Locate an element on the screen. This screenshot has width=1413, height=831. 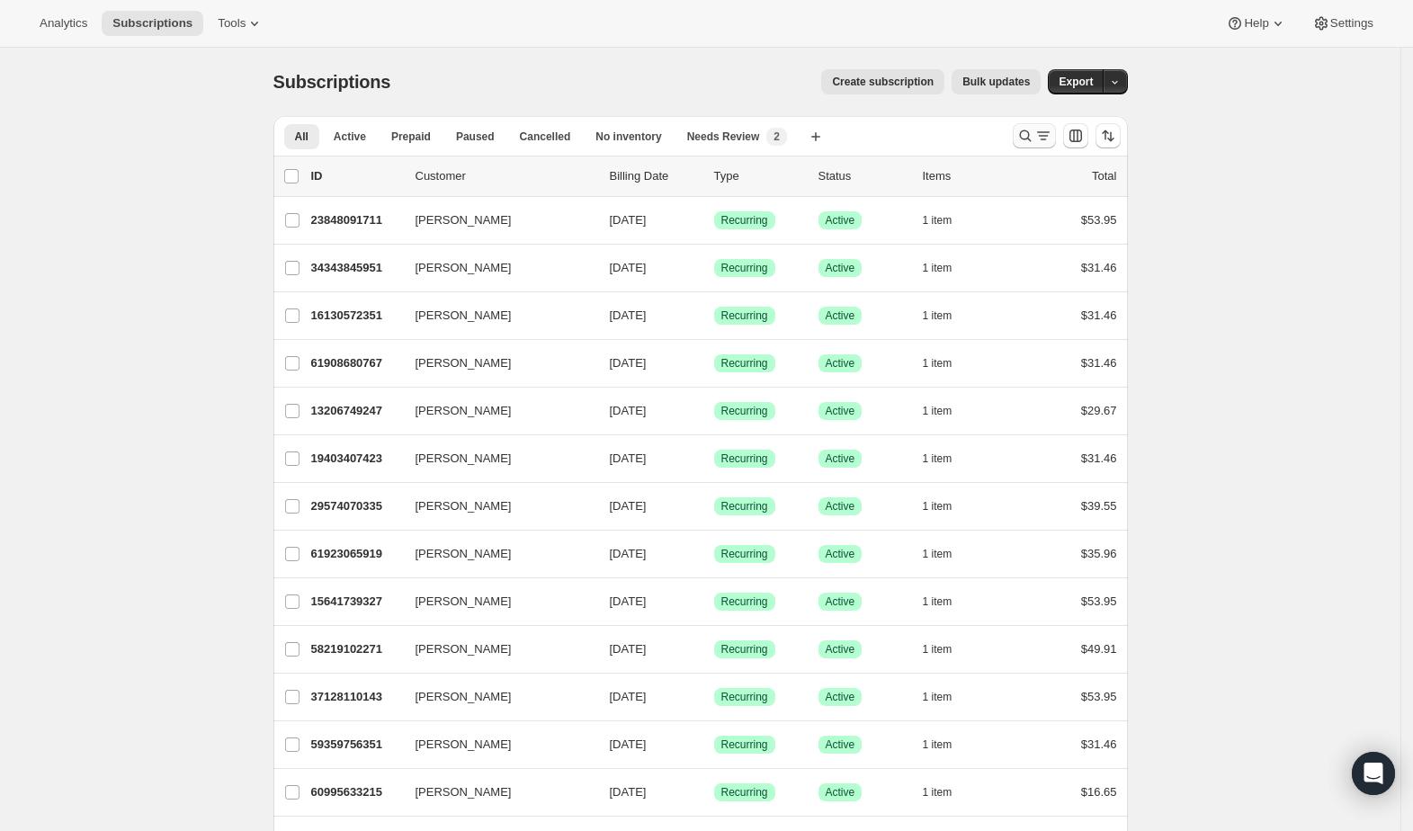
button: Customize table column order and visibility is located at coordinates (1076, 136).